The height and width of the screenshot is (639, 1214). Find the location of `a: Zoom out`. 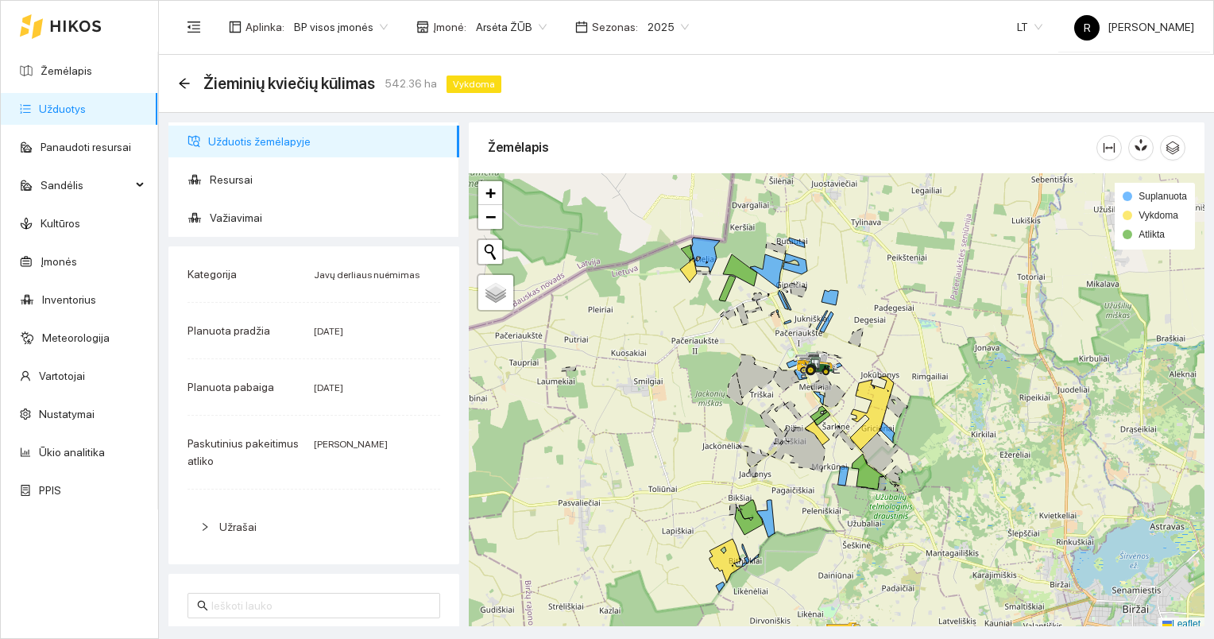

a: Zoom out is located at coordinates (490, 217).